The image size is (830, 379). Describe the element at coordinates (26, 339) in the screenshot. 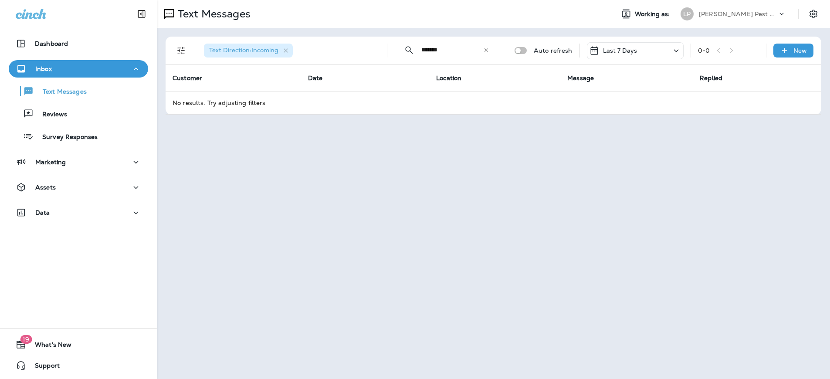

I see `span: 19` at that location.